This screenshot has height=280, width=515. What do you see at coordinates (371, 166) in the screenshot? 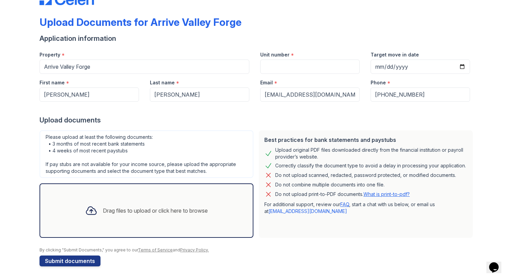
I see `div: Correctly classify the document type to avoid a delay in processing your application.` at bounding box center [371, 166].